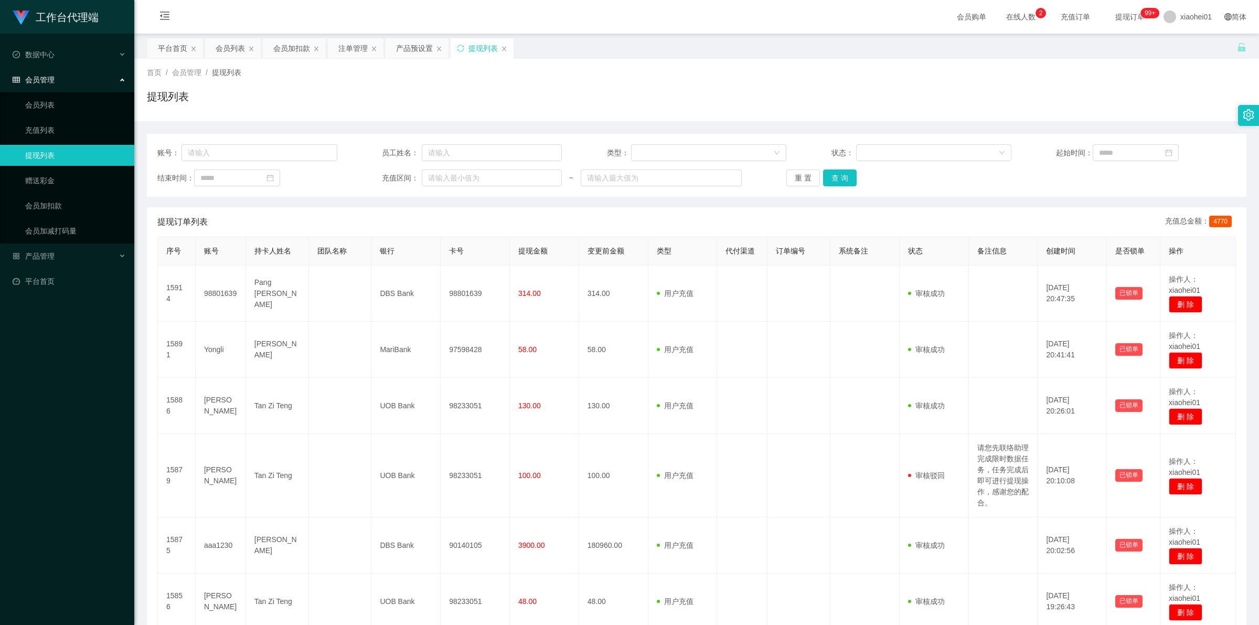 The image size is (1259, 625). What do you see at coordinates (16, 80) in the screenshot?
I see `i: 图标: table` at bounding box center [16, 80].